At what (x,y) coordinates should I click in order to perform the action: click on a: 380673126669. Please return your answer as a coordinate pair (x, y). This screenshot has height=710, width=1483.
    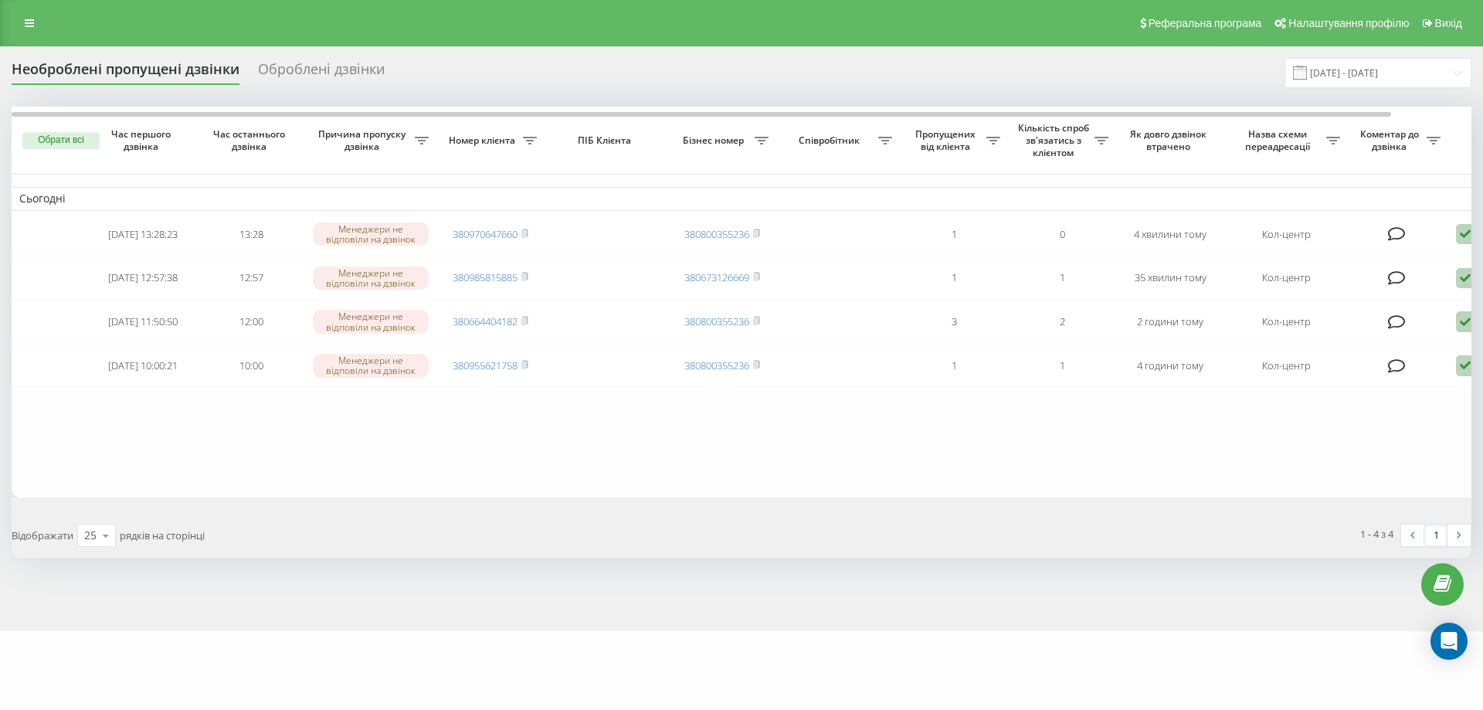
    Looking at the image, I should click on (717, 277).